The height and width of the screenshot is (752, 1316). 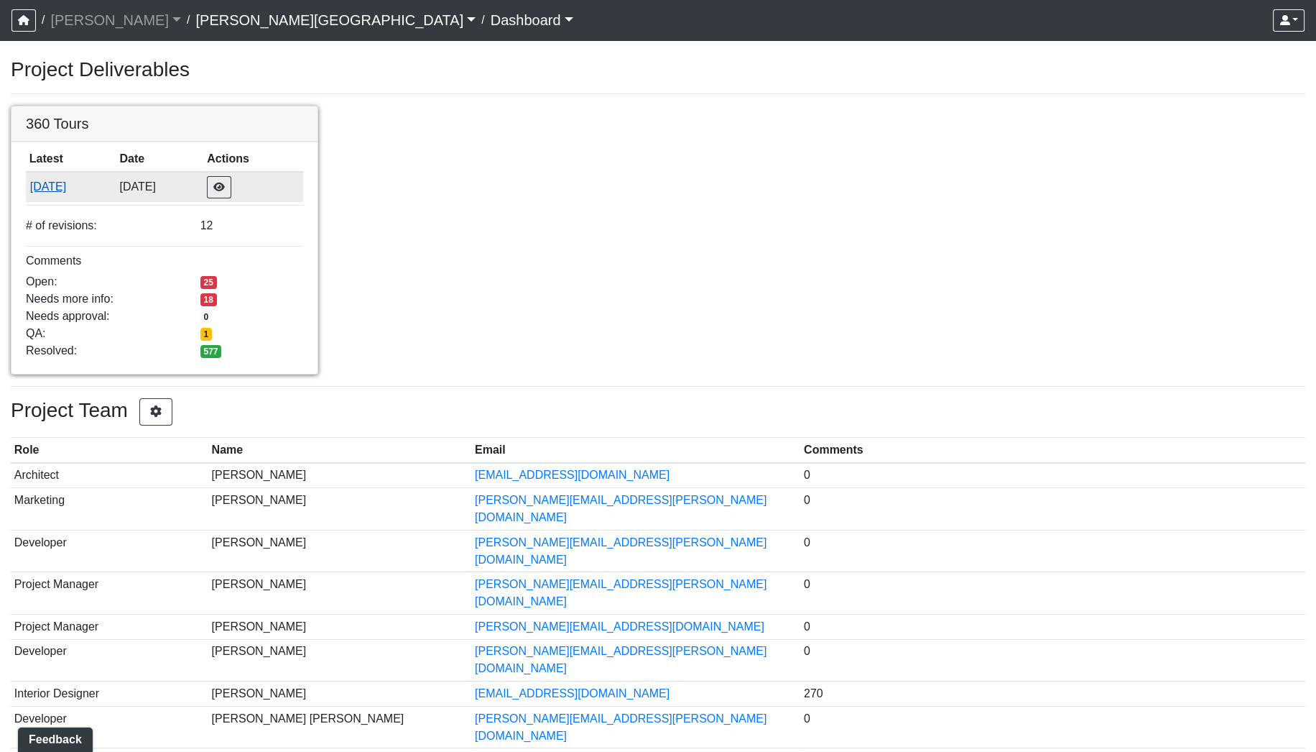 What do you see at coordinates (658, 412) in the screenshot?
I see `h3: Project Team` at bounding box center [658, 412].